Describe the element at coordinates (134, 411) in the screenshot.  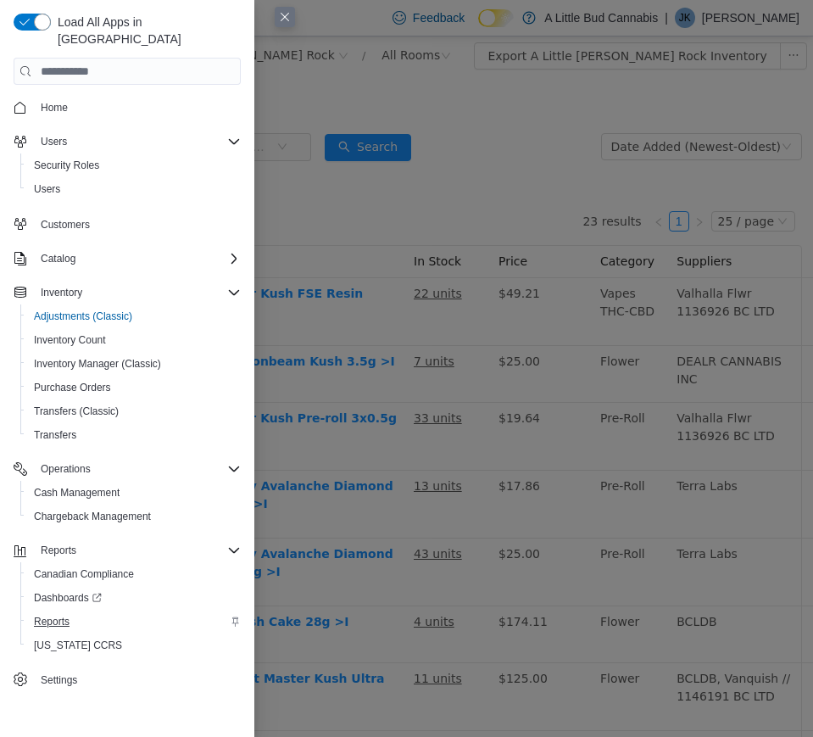
I see `button: Transfers (Classic)` at that location.